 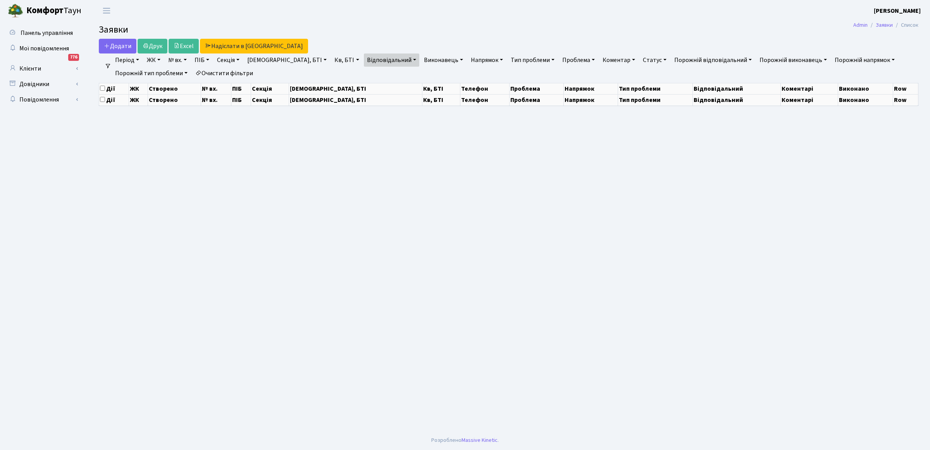 I want to click on a: Порожній відповідальний, so click(x=713, y=60).